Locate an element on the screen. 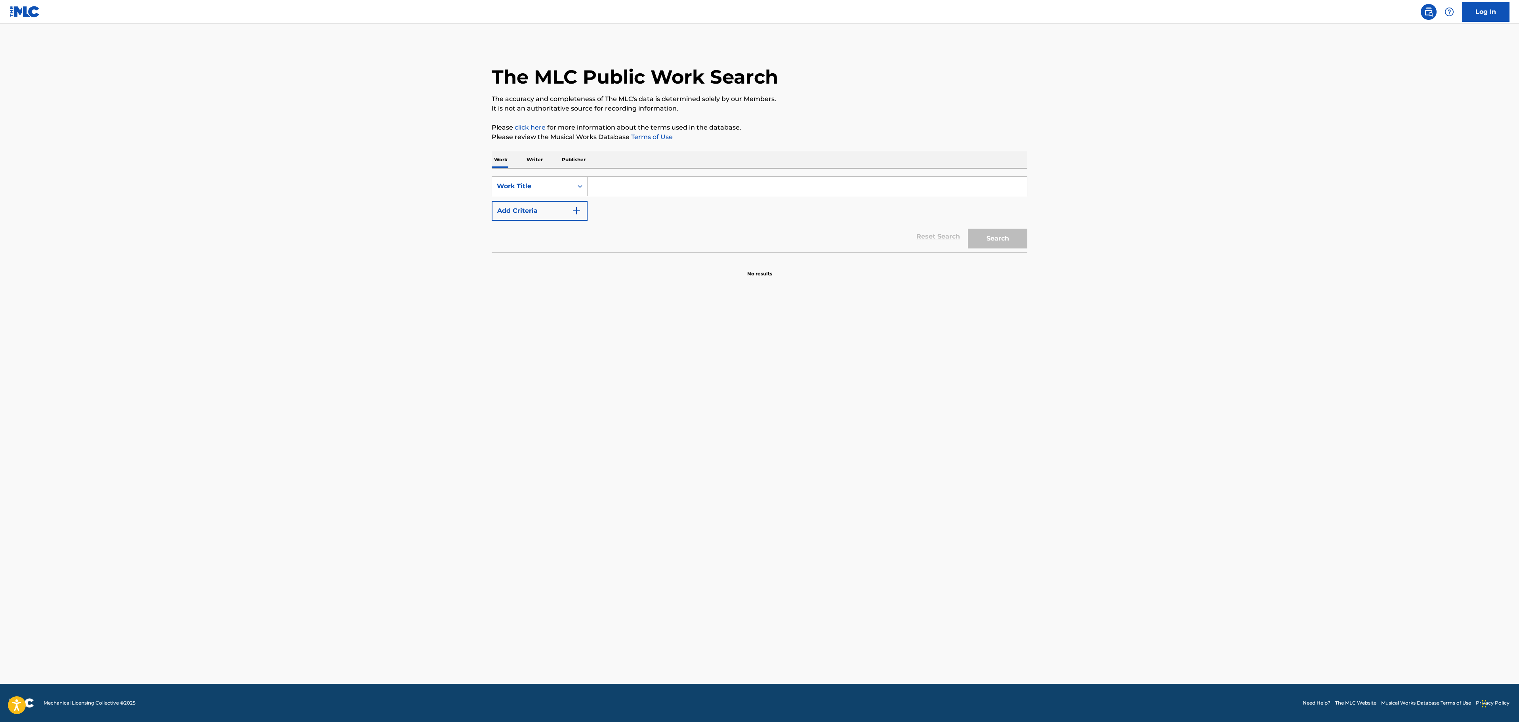 The image size is (1519, 722). a: Privacy Policy is located at coordinates (1492, 703).